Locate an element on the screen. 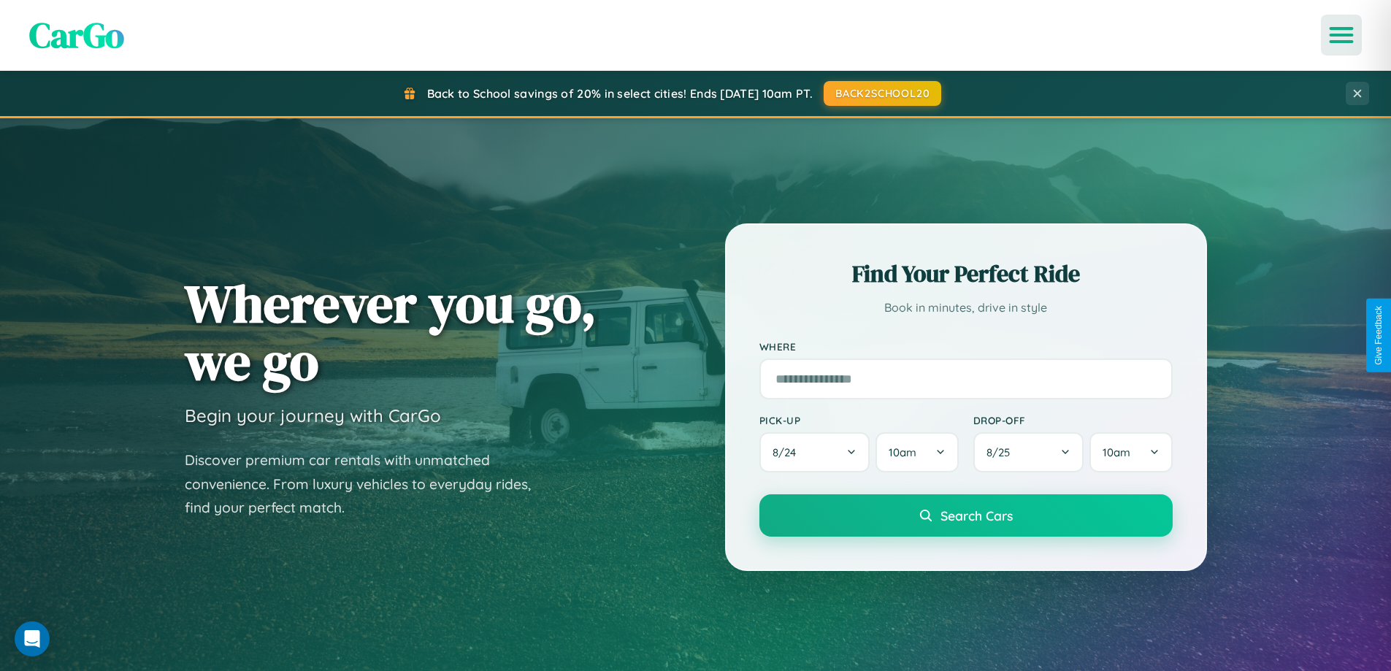 This screenshot has height=671, width=1391. h2: Find Your Perfect Ride is located at coordinates (966, 274).